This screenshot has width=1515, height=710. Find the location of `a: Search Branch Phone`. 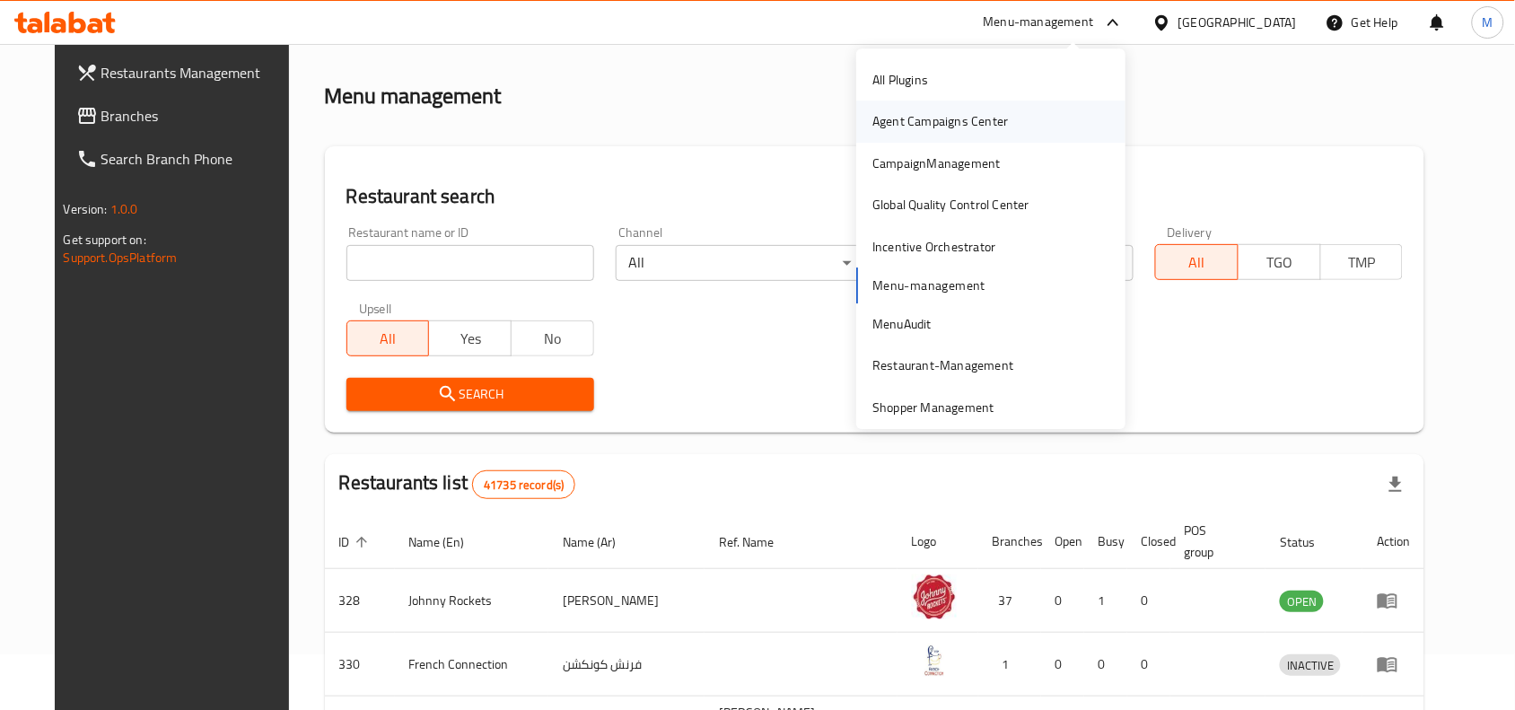

a: Search Branch Phone is located at coordinates (185, 159).